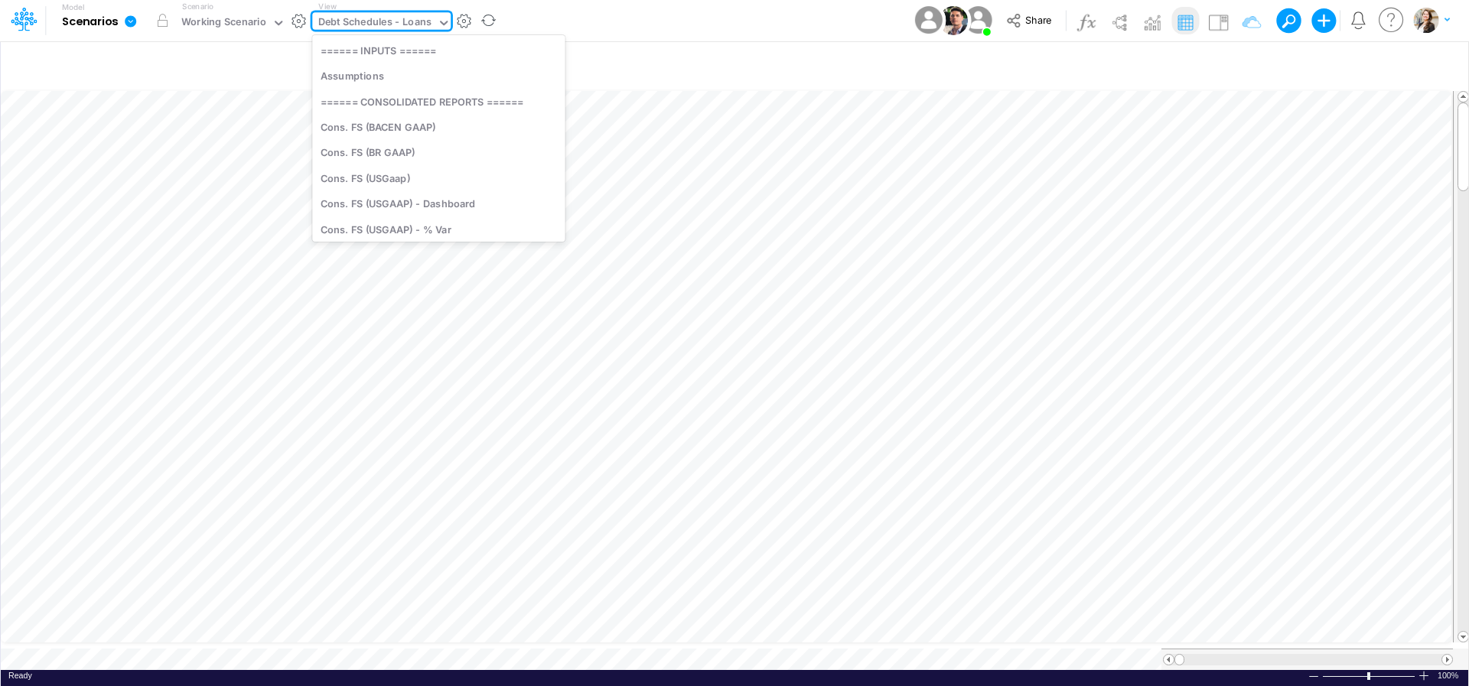  Describe the element at coordinates (1450, 676) in the screenshot. I see `span: 100%` at that location.